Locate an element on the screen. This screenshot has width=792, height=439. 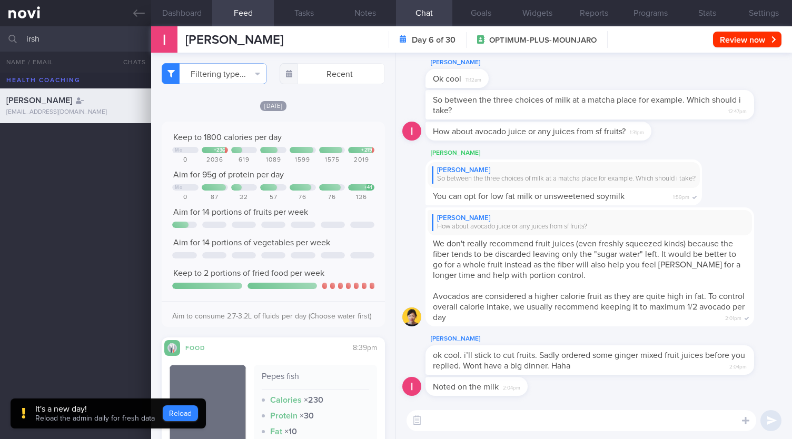
div: How about avocado juice or any juices from sf fruits? is located at coordinates (590, 227).